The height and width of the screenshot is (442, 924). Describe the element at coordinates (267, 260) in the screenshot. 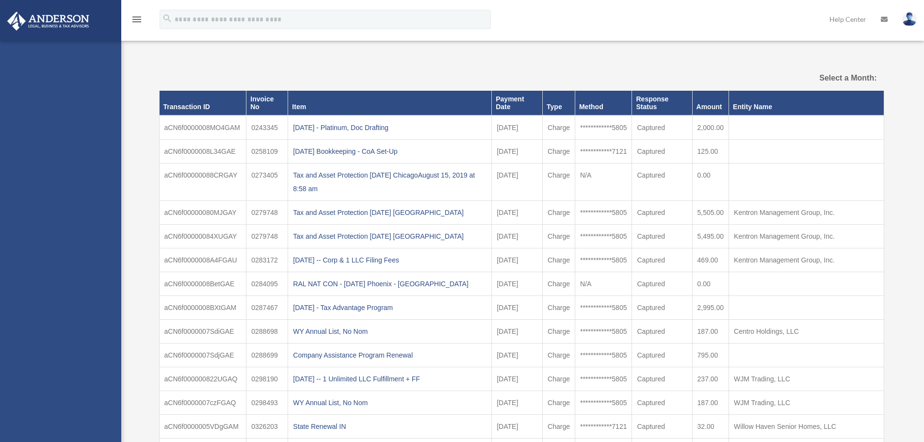

I see `td: 0283172` at that location.